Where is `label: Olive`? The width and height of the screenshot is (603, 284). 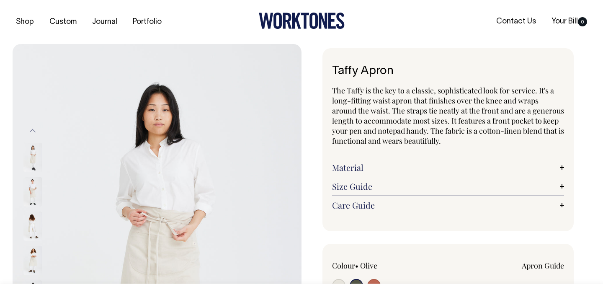
label: Olive is located at coordinates (369, 266).